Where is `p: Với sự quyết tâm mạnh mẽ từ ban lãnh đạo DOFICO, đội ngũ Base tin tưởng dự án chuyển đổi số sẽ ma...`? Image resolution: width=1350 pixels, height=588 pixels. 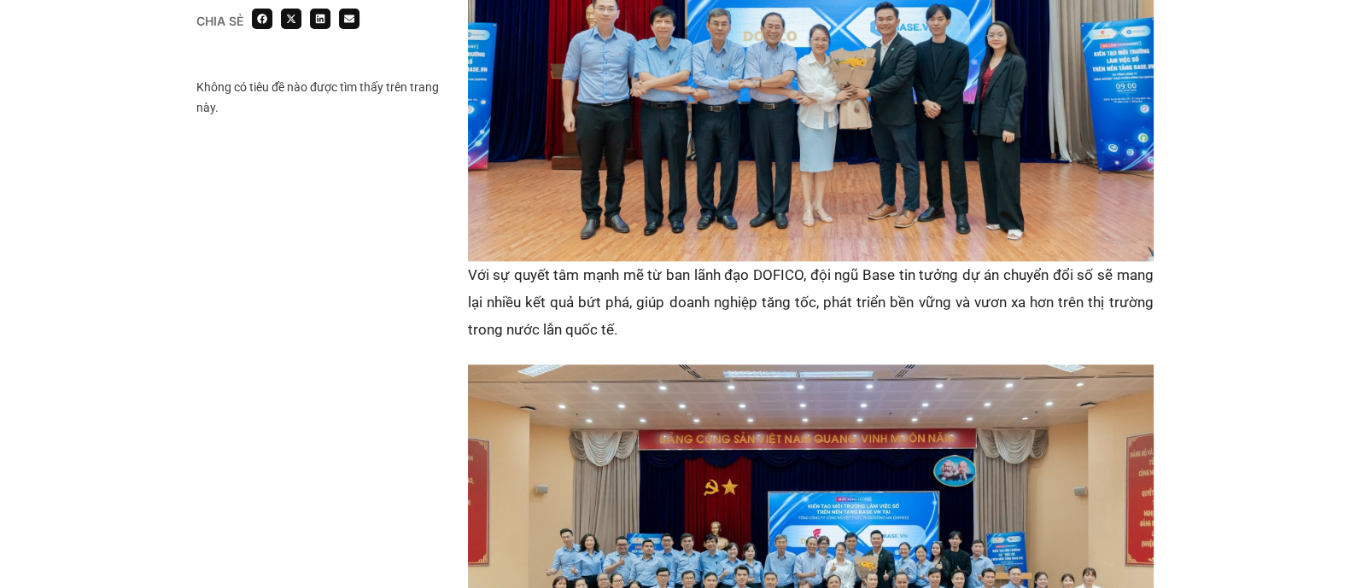
p: Với sự quyết tâm mạnh mẽ từ ban lãnh đạo DOFICO, đội ngũ Base tin tưởng dự án chuyển đổi số sẽ ma... is located at coordinates (810, 302).